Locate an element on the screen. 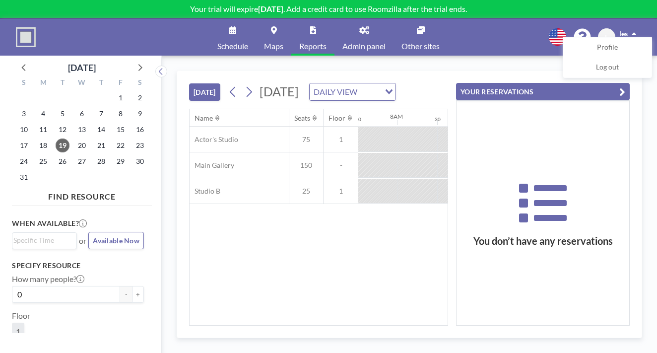 The height and width of the screenshot is (353, 657). label: Floor is located at coordinates (21, 315).